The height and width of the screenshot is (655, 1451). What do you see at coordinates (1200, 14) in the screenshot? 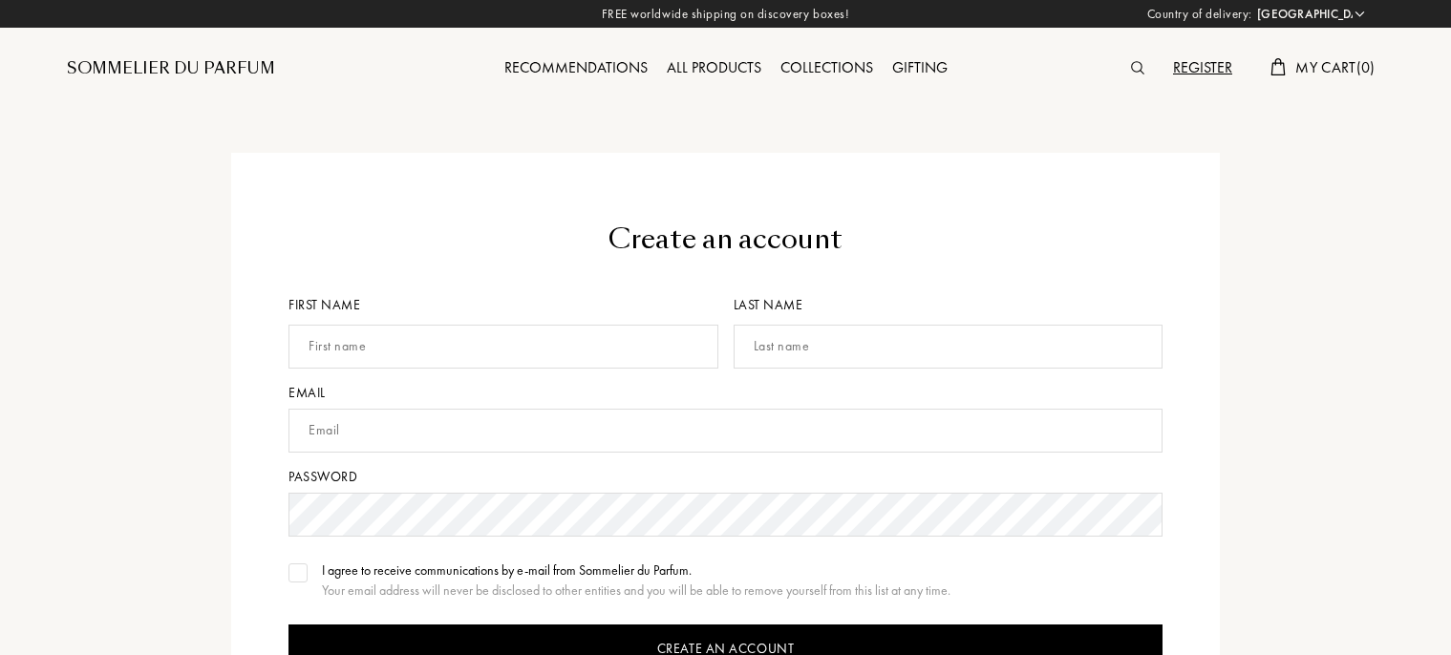
I see `span: Country of delivery:` at bounding box center [1200, 14].